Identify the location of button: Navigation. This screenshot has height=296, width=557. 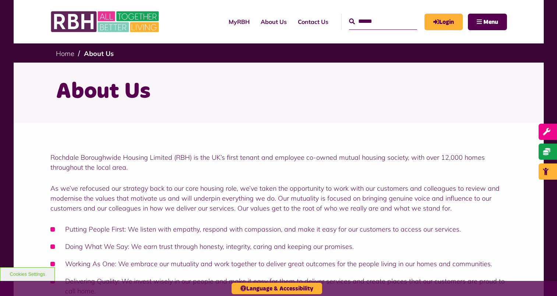
(487, 22).